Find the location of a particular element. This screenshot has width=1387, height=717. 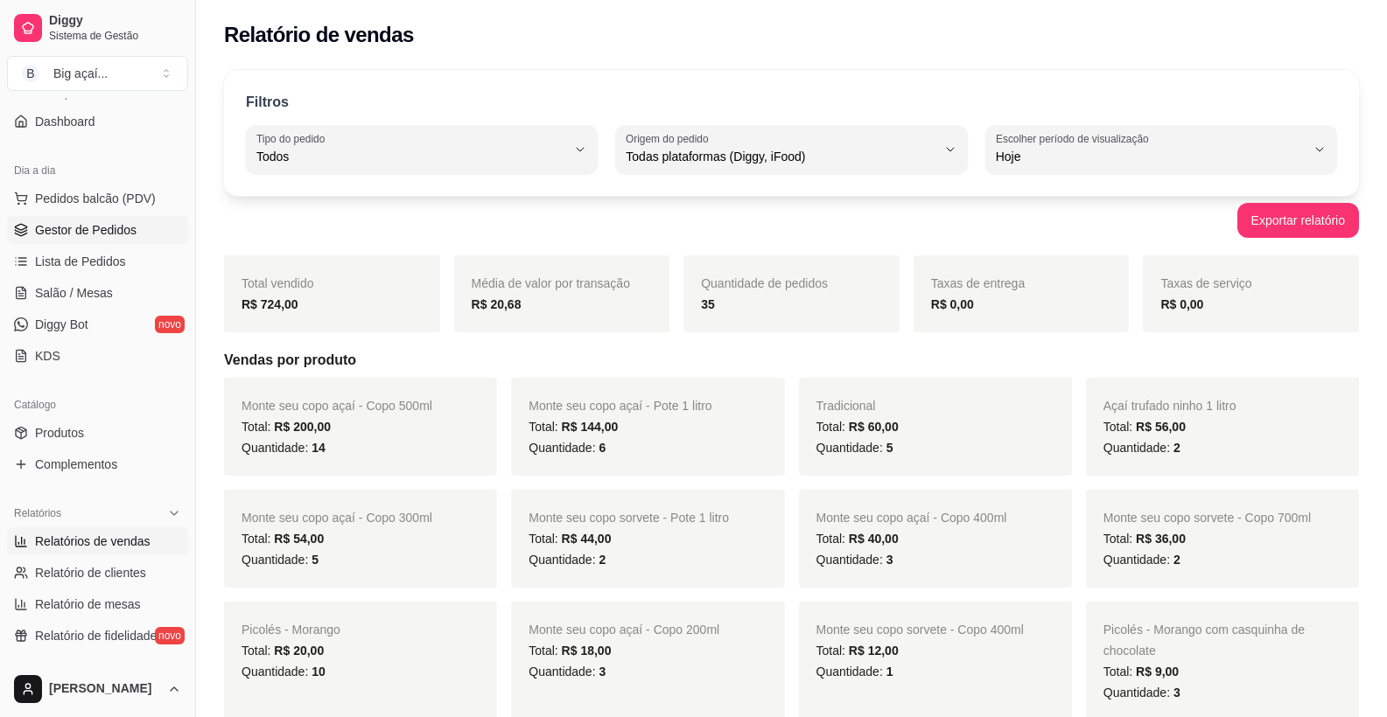

span: Hoje is located at coordinates (1151, 157).